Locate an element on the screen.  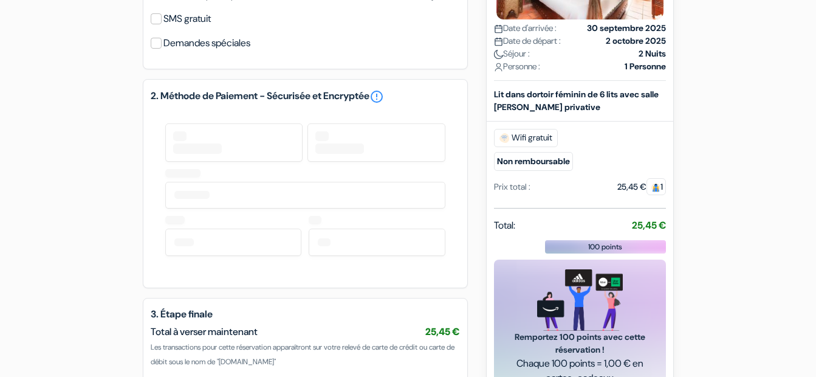
h5: 3. Étape finale is located at coordinates (305, 314).